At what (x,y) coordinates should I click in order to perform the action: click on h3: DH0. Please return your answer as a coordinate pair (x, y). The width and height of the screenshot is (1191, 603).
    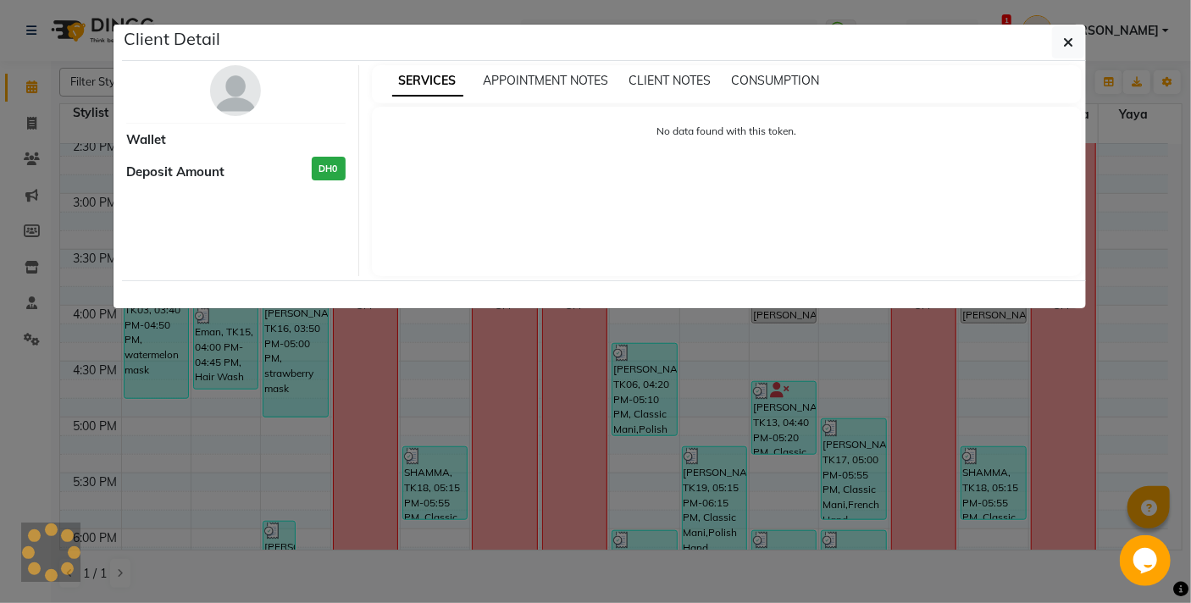
    Looking at the image, I should click on (329, 169).